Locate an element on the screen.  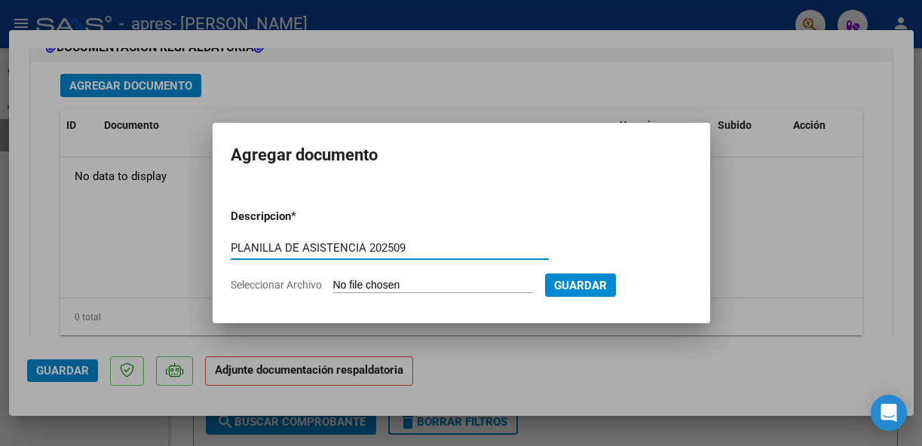
p: Descripcion is located at coordinates (300, 216).